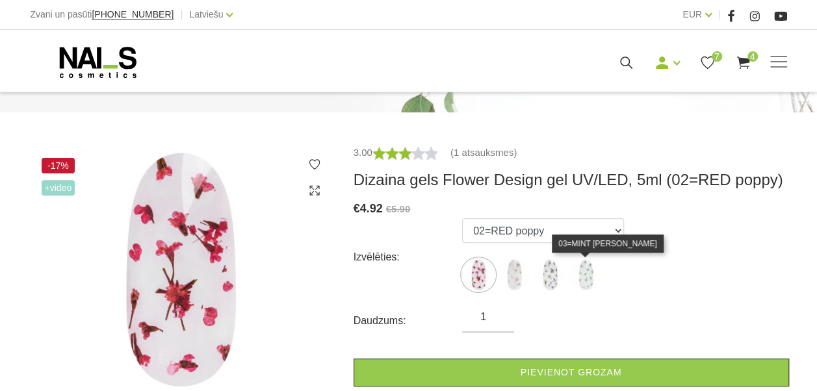 The image size is (817, 391). Describe the element at coordinates (692, 14) in the screenshot. I see `a: EUR` at that location.